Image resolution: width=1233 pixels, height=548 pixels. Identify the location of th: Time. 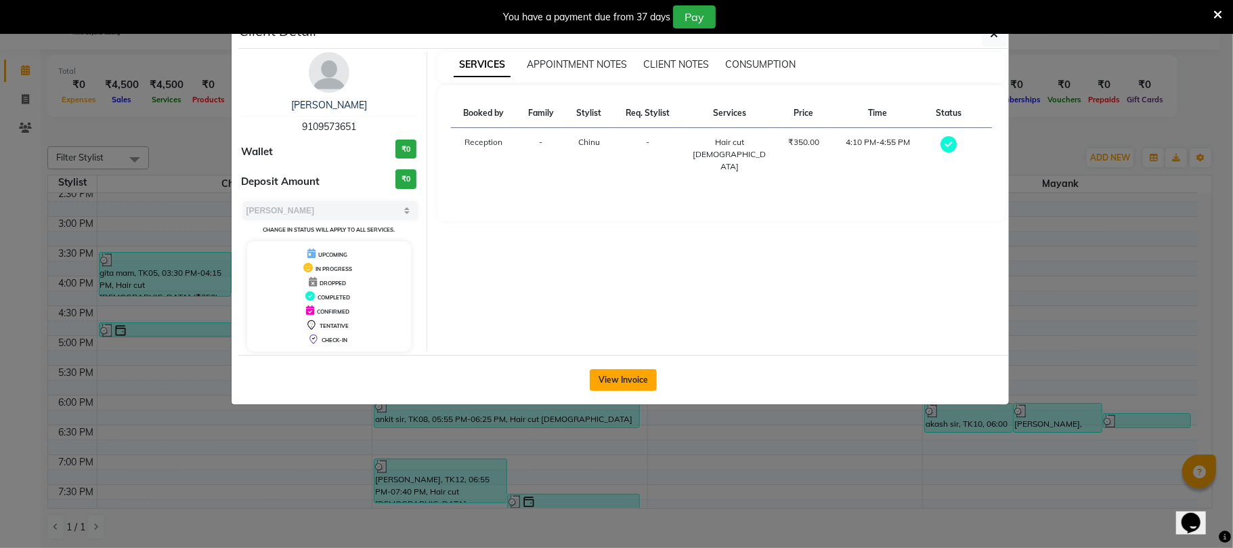
(878, 113).